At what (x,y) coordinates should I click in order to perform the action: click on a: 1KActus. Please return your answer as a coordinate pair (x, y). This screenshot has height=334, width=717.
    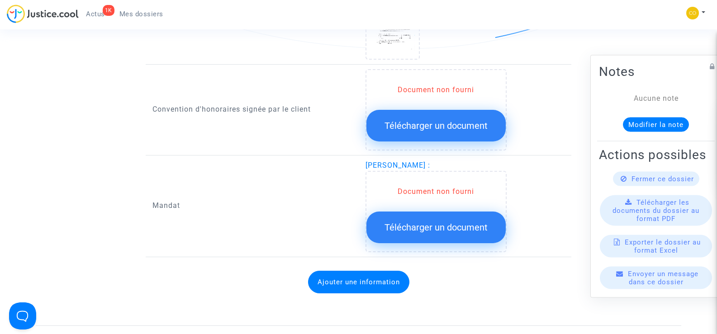
    Looking at the image, I should click on (95, 14).